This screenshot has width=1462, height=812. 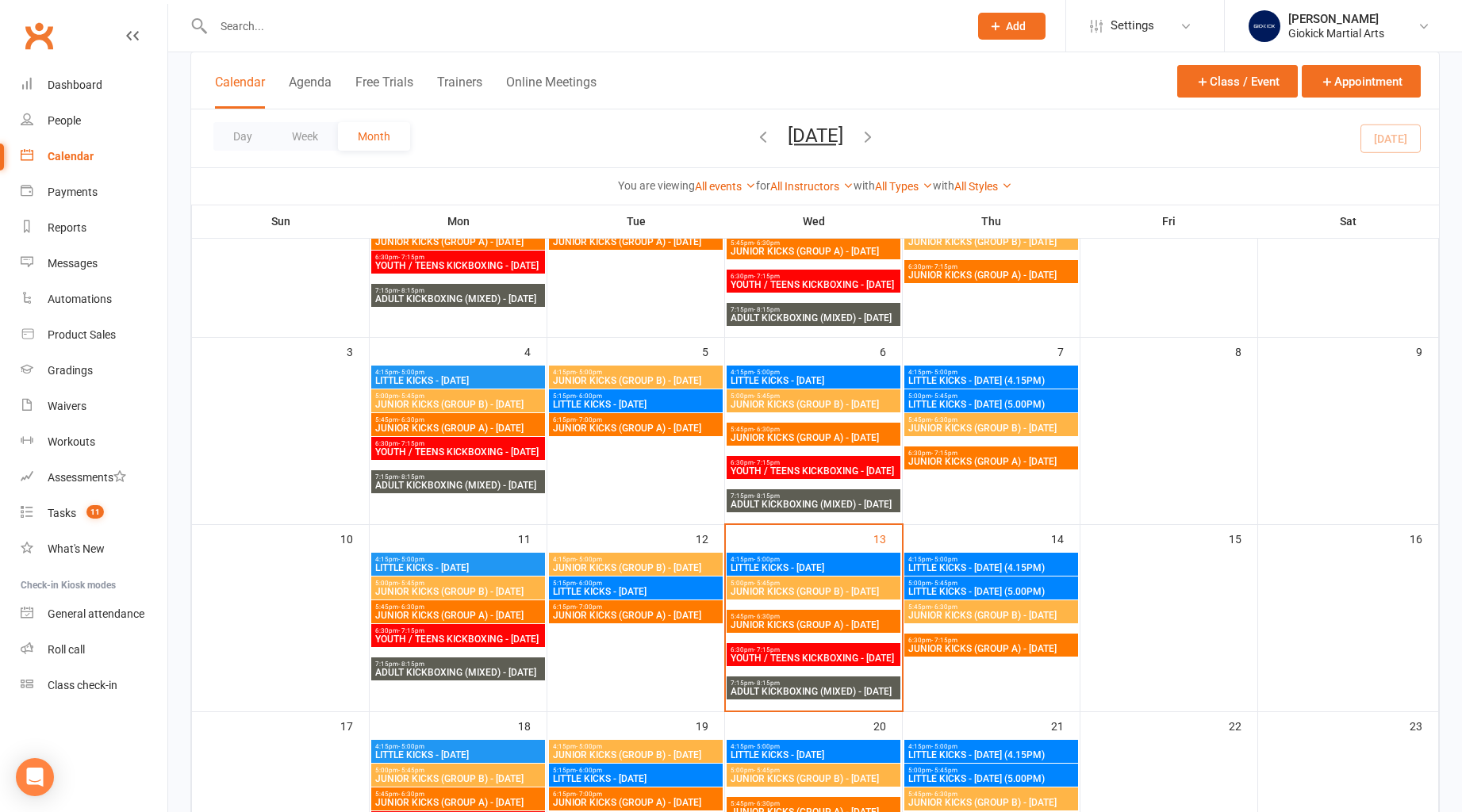 What do you see at coordinates (94, 228) in the screenshot?
I see `a: Reports` at bounding box center [94, 228].